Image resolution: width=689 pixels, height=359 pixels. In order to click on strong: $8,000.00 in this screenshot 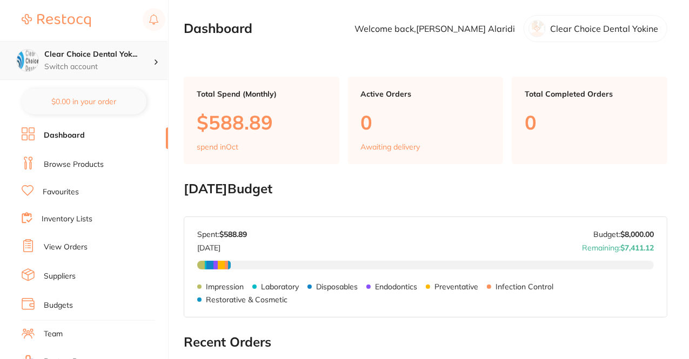, I will do `click(637, 235)`.